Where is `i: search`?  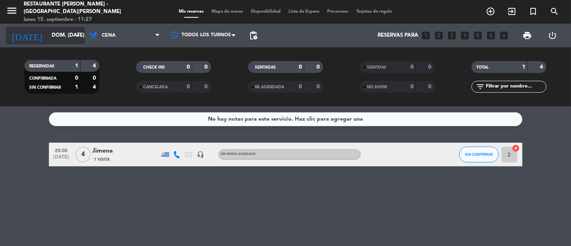
i: search is located at coordinates (554, 11).